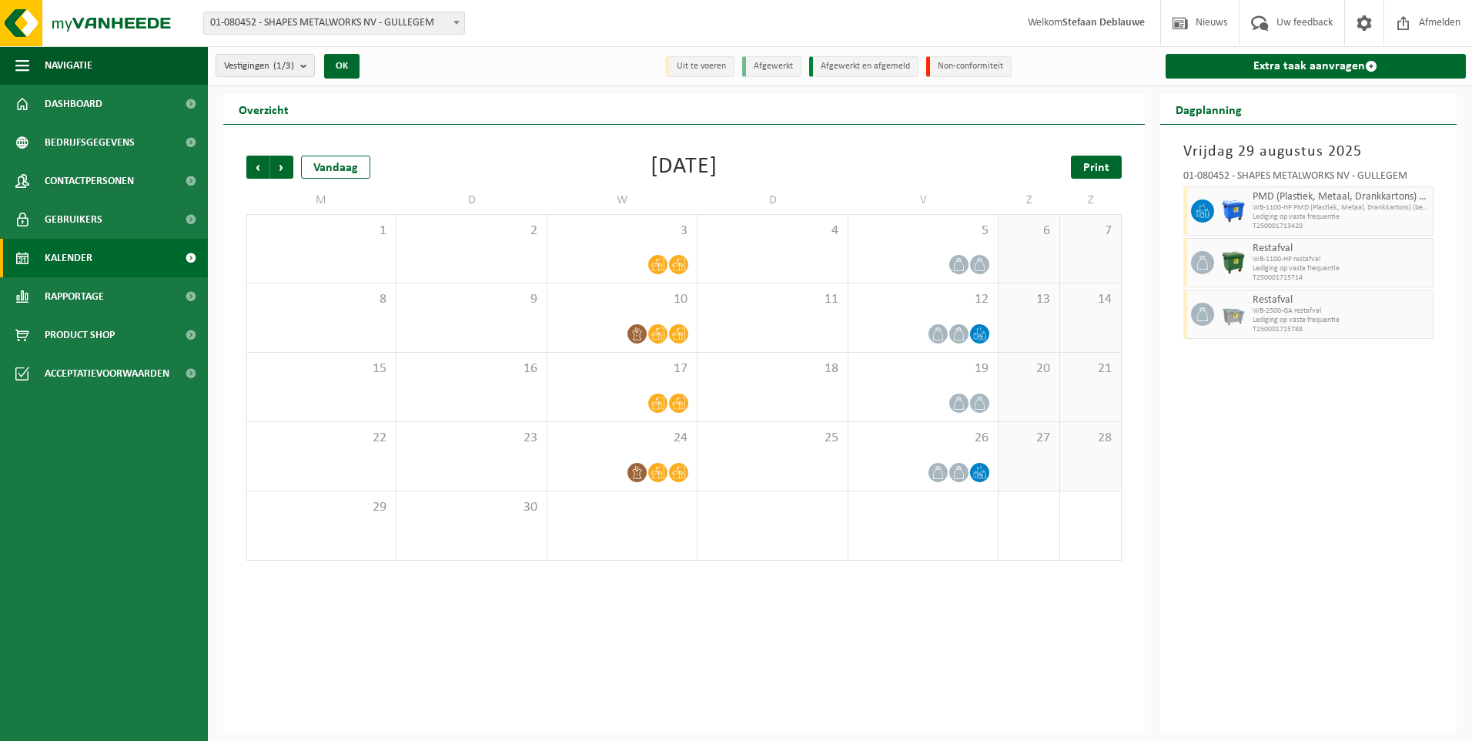 The image size is (1472, 741). What do you see at coordinates (321, 438) in the screenshot?
I see `span: 22` at bounding box center [321, 438].